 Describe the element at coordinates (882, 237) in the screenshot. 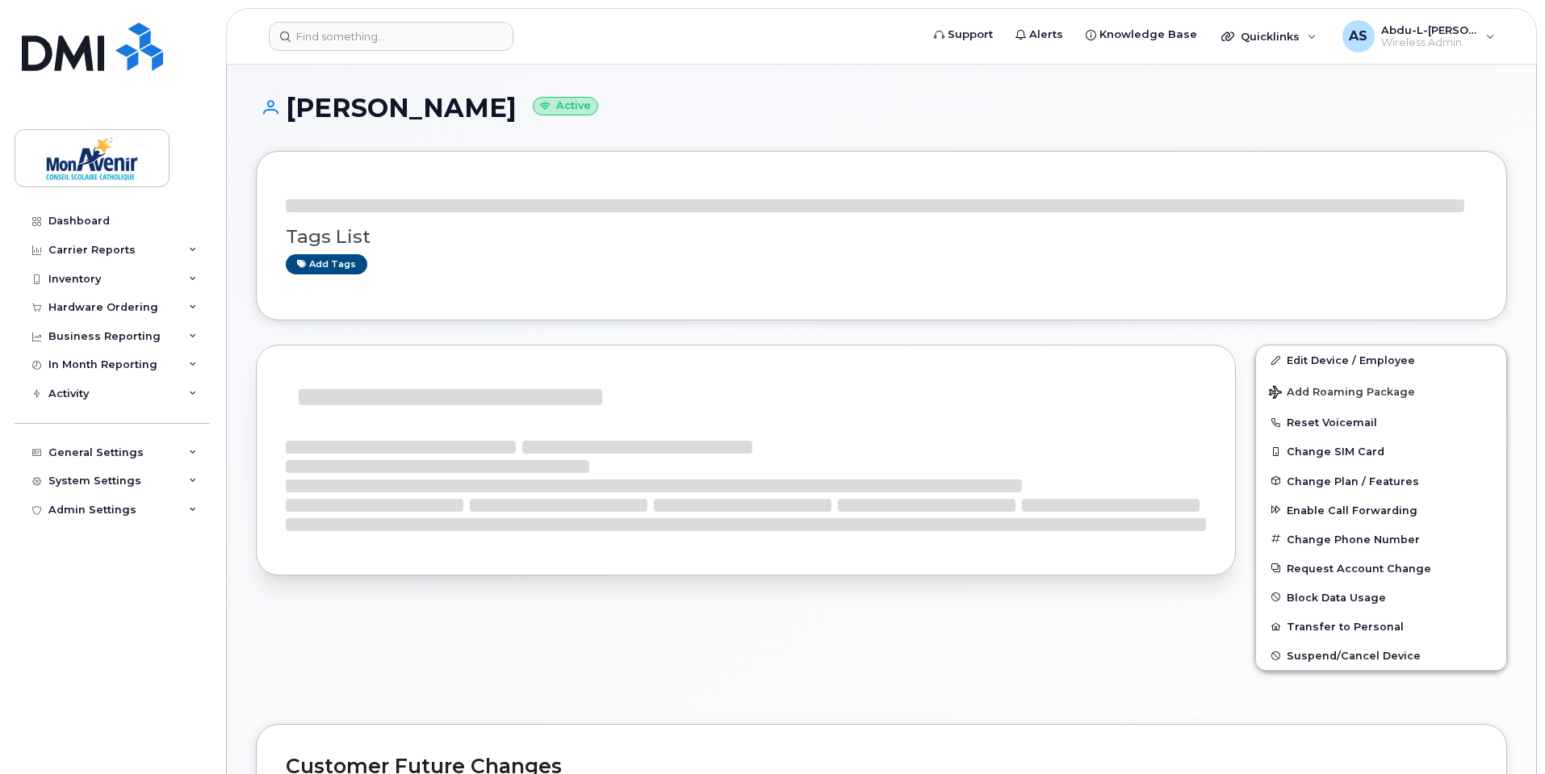

I see `h3: Tags List` at that location.